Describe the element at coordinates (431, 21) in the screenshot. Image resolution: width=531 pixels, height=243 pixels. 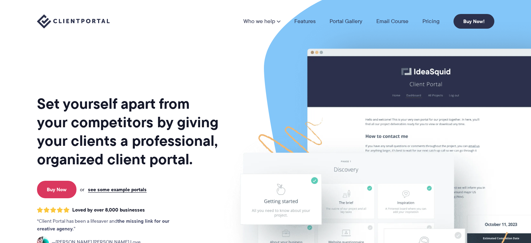
I see `a: Pricing` at that location.